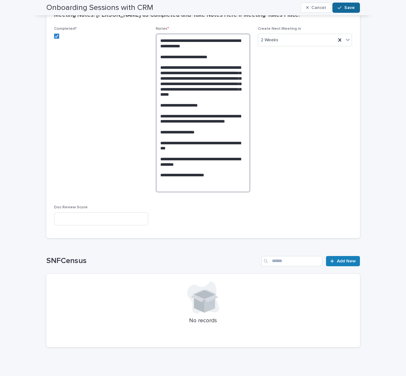 This screenshot has height=376, width=406. I want to click on span: Notes, so click(162, 29).